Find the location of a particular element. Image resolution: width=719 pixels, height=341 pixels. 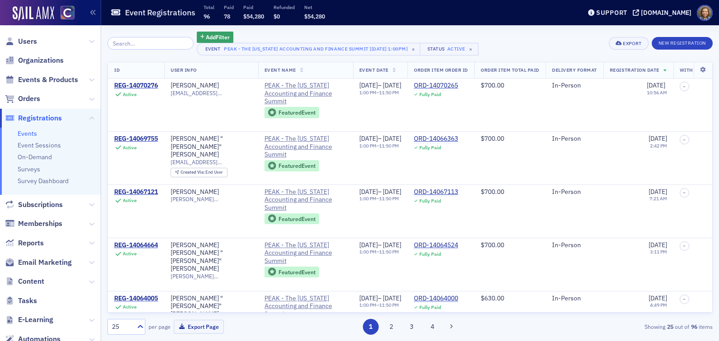

button: 1 is located at coordinates (370, 327).